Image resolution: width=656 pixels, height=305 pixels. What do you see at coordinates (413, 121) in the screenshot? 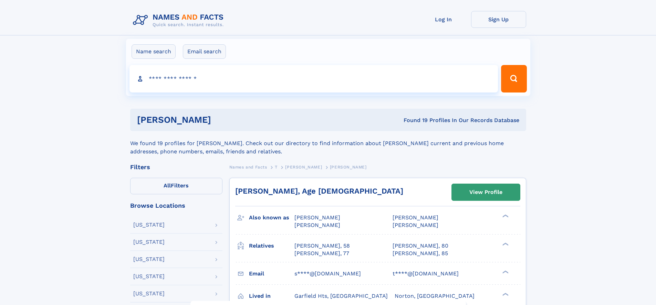
I see `div: Found 19 Profiles In Our Records Database` at bounding box center [413, 121].